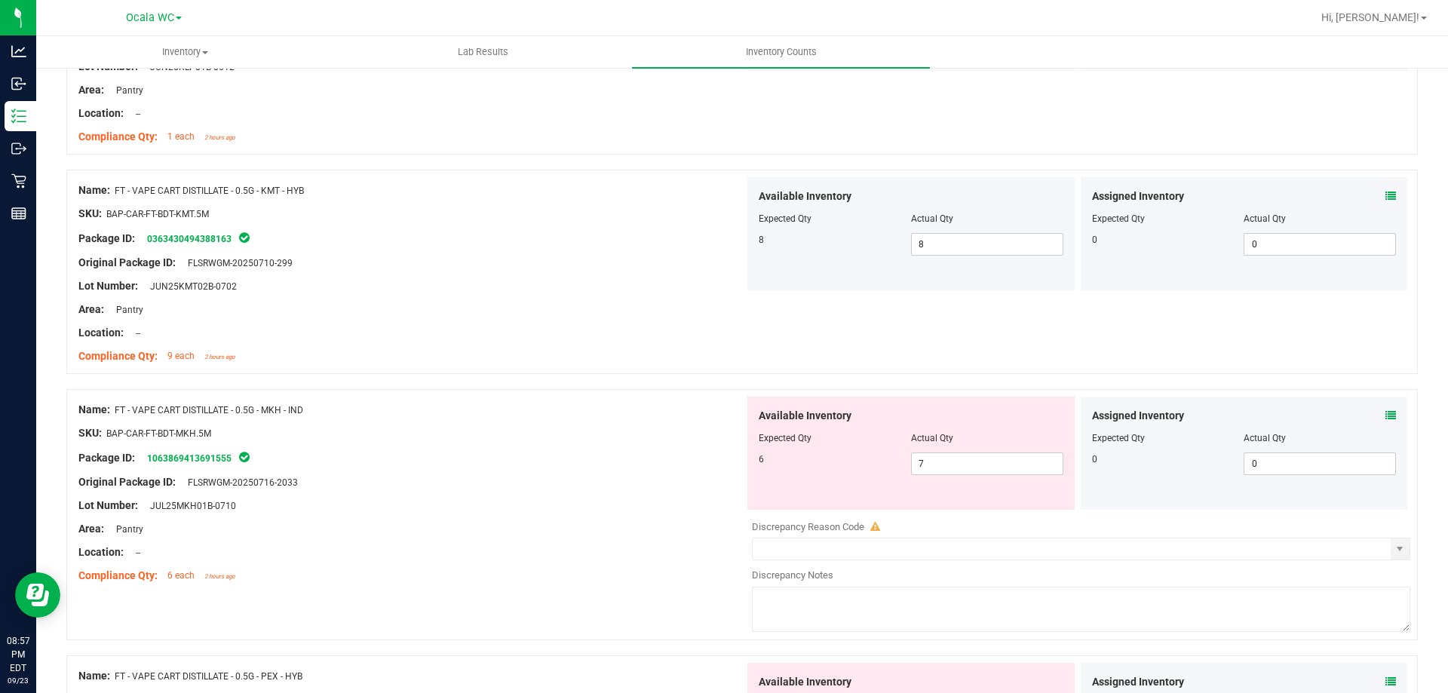 This screenshot has height=693, width=1448. I want to click on span: BAP-CAR-FT-BDT-MKH.5M, so click(158, 434).